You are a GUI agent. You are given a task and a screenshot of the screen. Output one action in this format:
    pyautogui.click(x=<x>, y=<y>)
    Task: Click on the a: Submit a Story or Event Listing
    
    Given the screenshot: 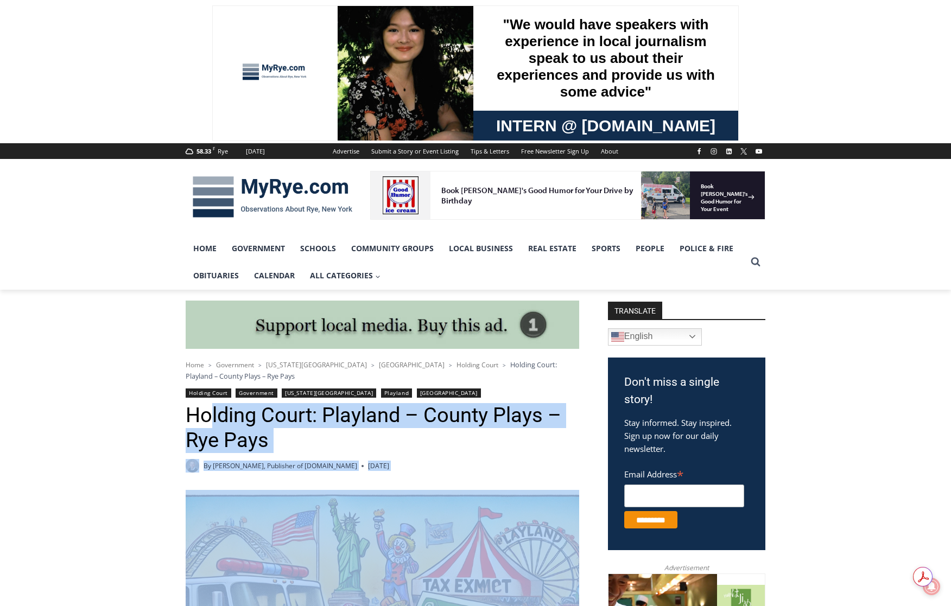 What is the action you would take?
    pyautogui.click(x=415, y=151)
    